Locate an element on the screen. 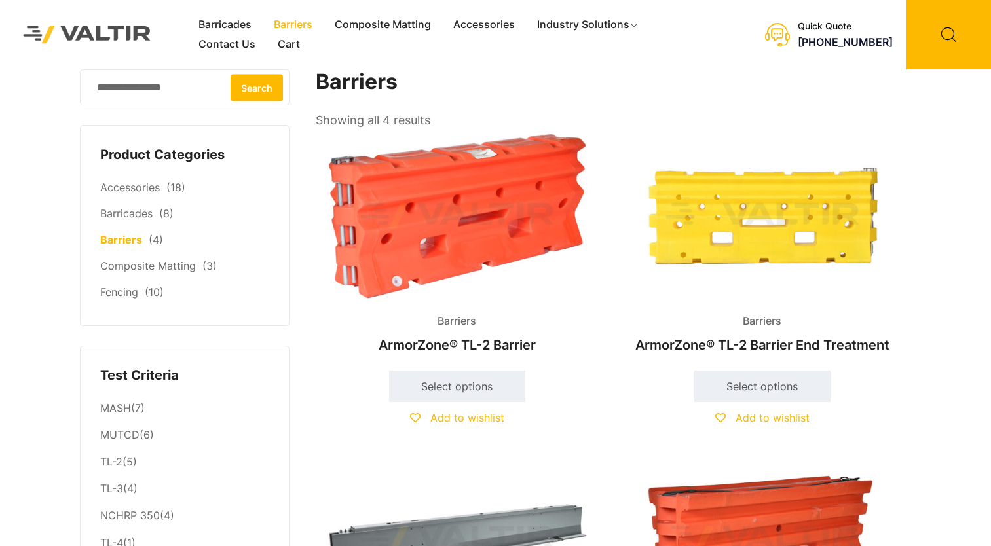  a: TL-2 is located at coordinates (111, 462).